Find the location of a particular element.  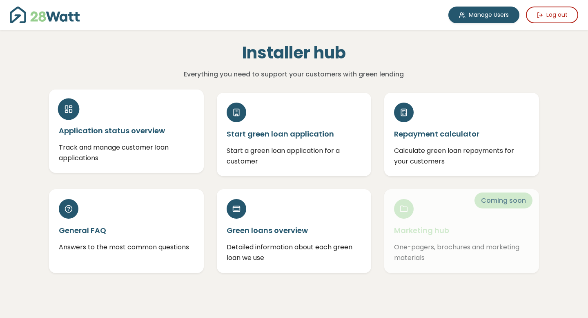

h5: General FAQ is located at coordinates (126, 230).